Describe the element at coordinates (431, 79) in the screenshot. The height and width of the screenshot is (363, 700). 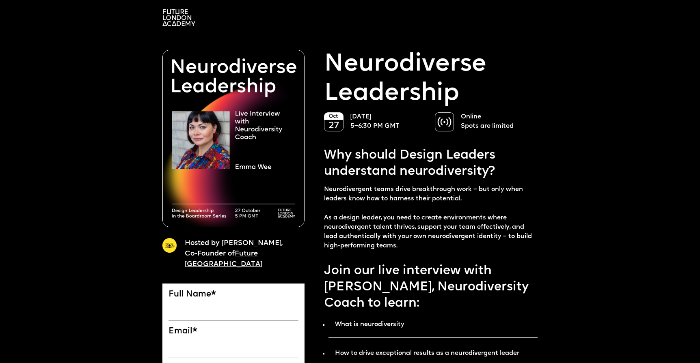
I see `p: Neurodiverse Leadership` at that location.